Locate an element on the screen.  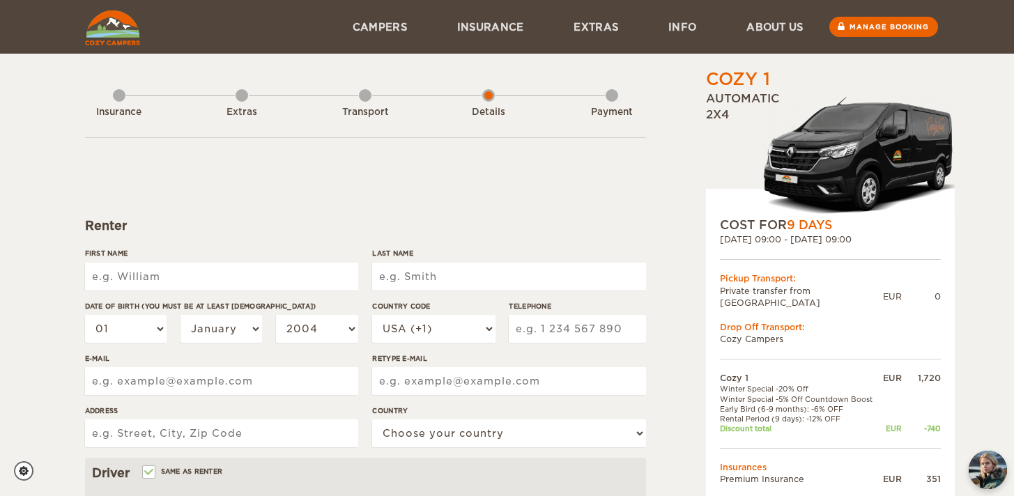
td: Winter Special -5% Off Countdown Boost is located at coordinates (800, 399).